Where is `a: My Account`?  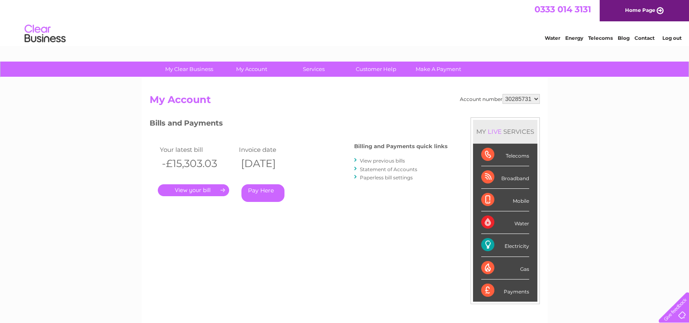
a: My Account is located at coordinates (251, 69).